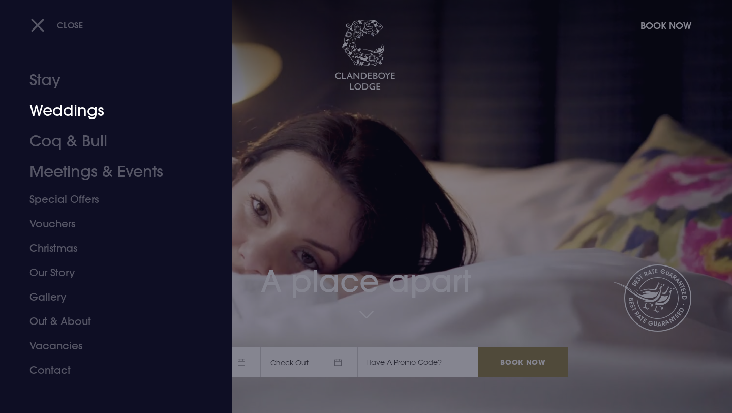  I want to click on button: Close, so click(57, 25).